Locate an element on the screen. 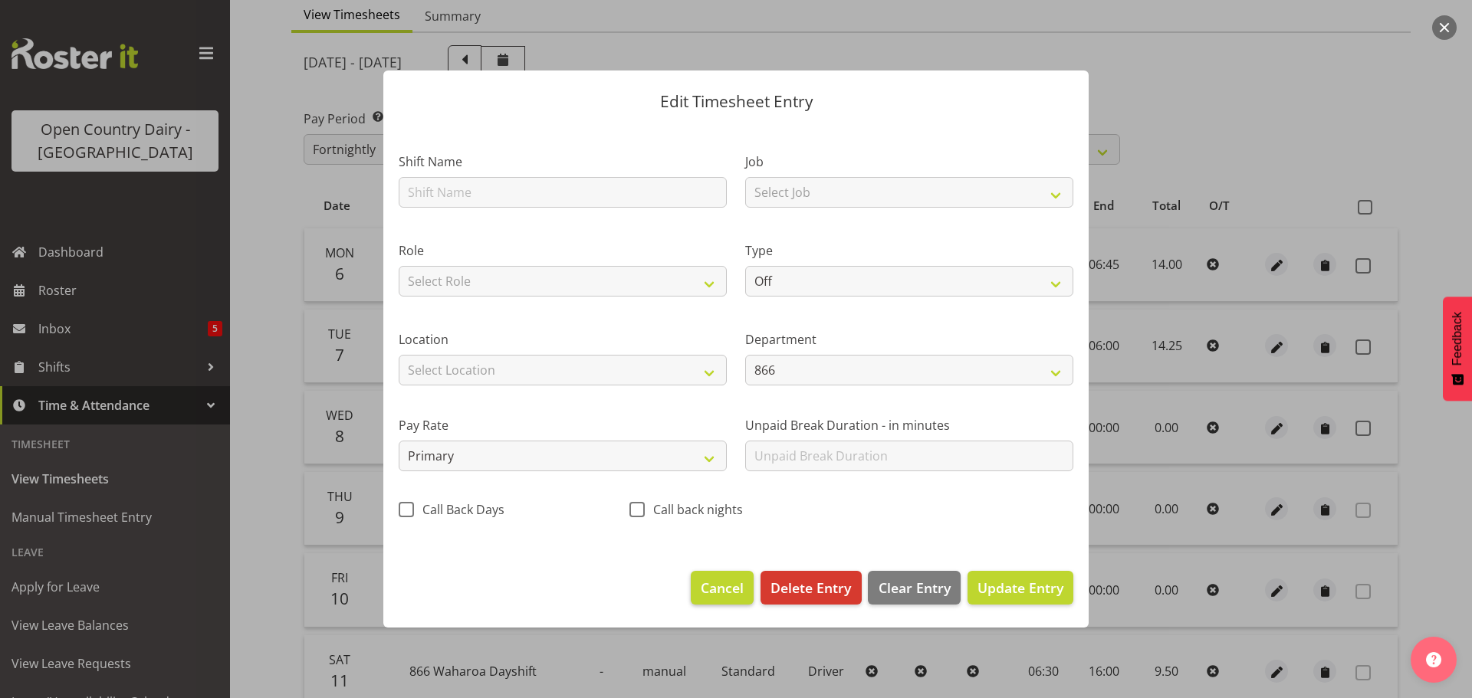  button: Update Entry is located at coordinates (1021, 588).